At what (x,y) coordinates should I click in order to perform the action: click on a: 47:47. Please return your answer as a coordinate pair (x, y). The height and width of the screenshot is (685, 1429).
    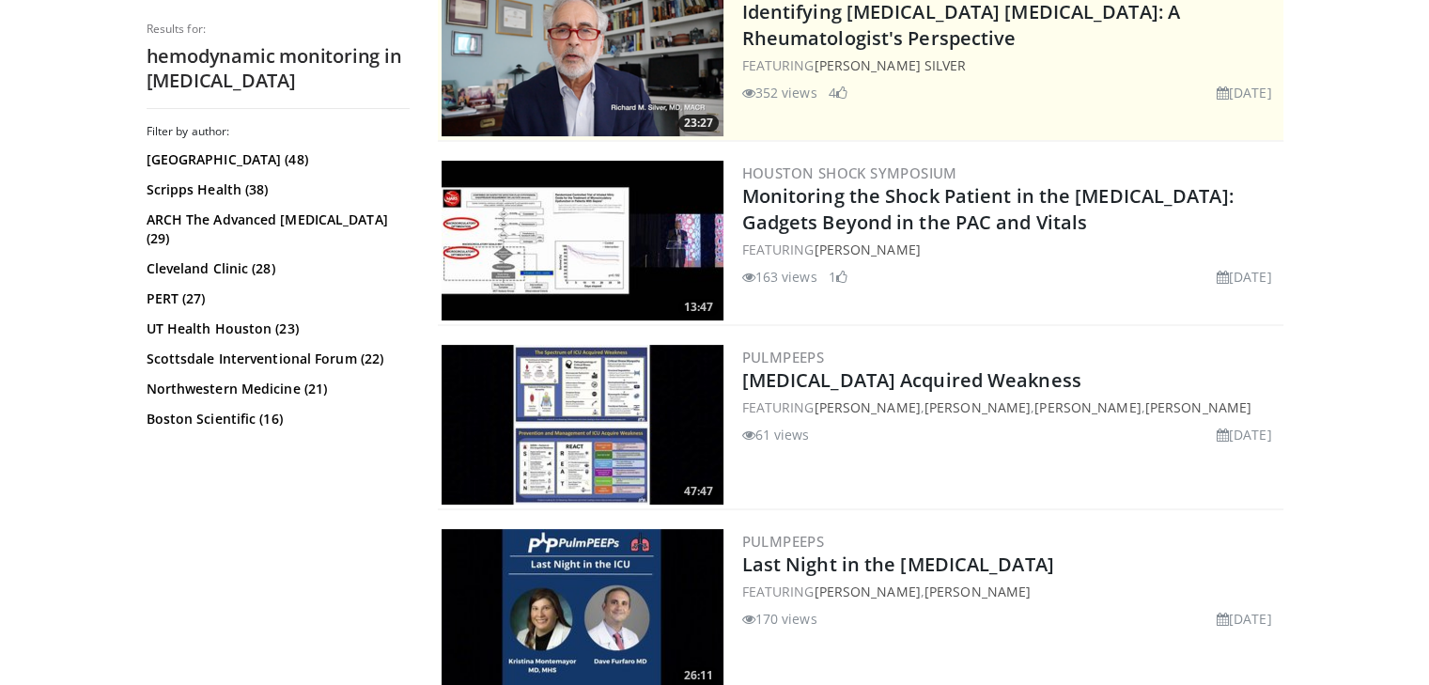
    Looking at the image, I should click on (582, 425).